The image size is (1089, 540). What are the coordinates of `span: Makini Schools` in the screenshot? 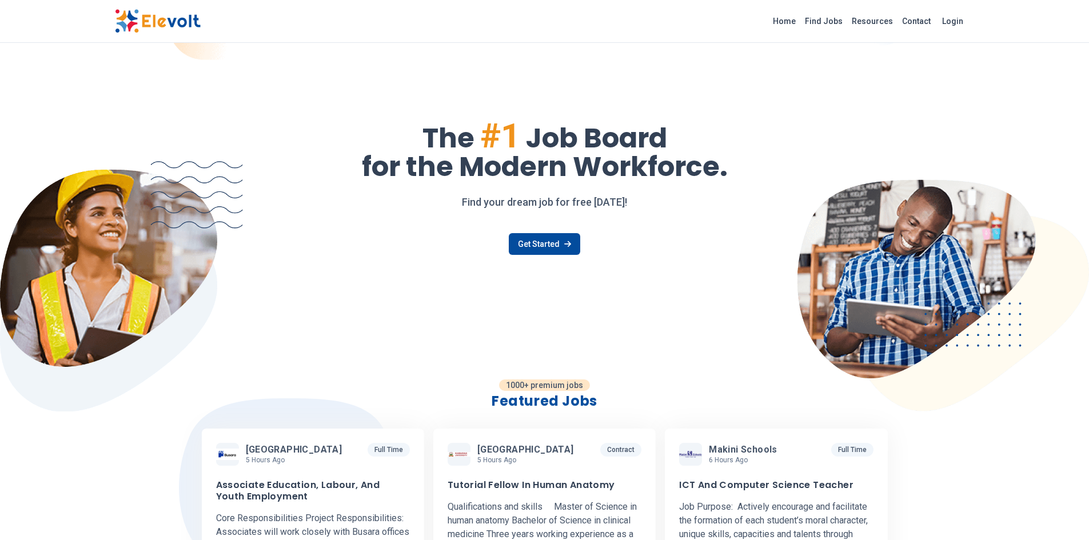 It's located at (743, 450).